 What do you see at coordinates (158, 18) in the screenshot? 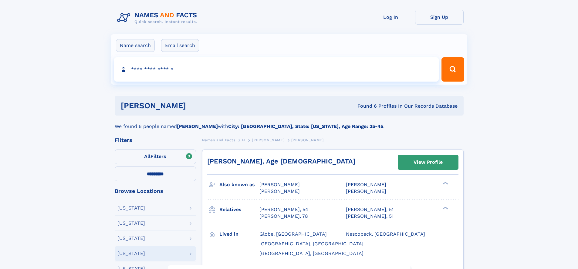
I see `img: Logo Names and Facts` at bounding box center [158, 18].